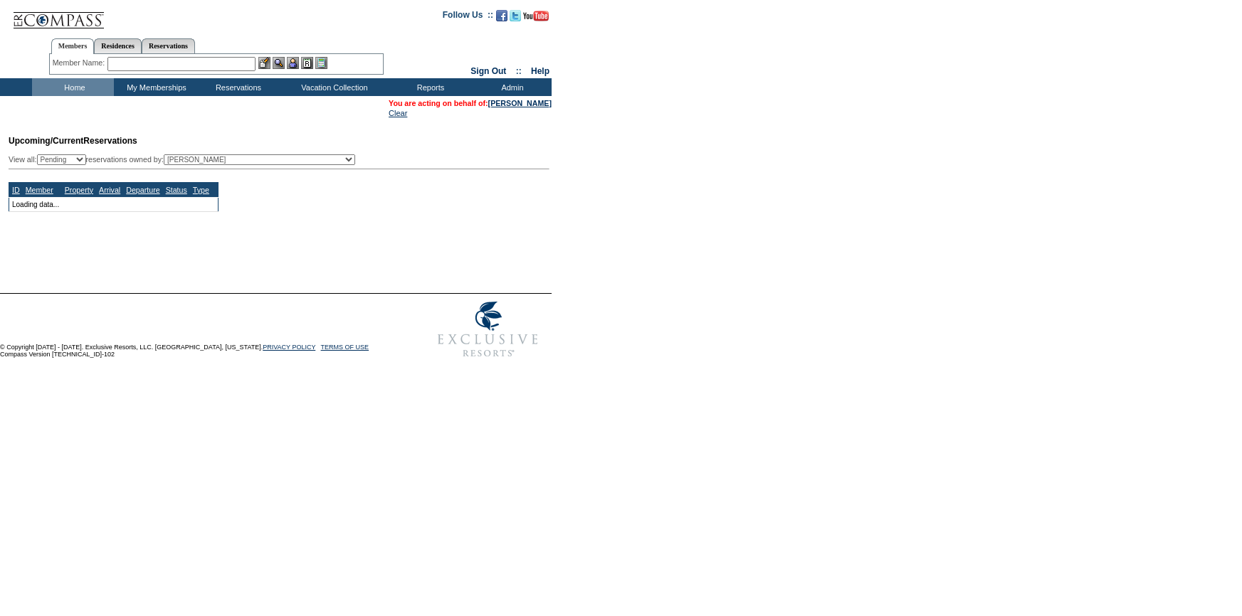 The height and width of the screenshot is (616, 1242). What do you see at coordinates (398, 113) in the screenshot?
I see `a: Clear` at bounding box center [398, 113].